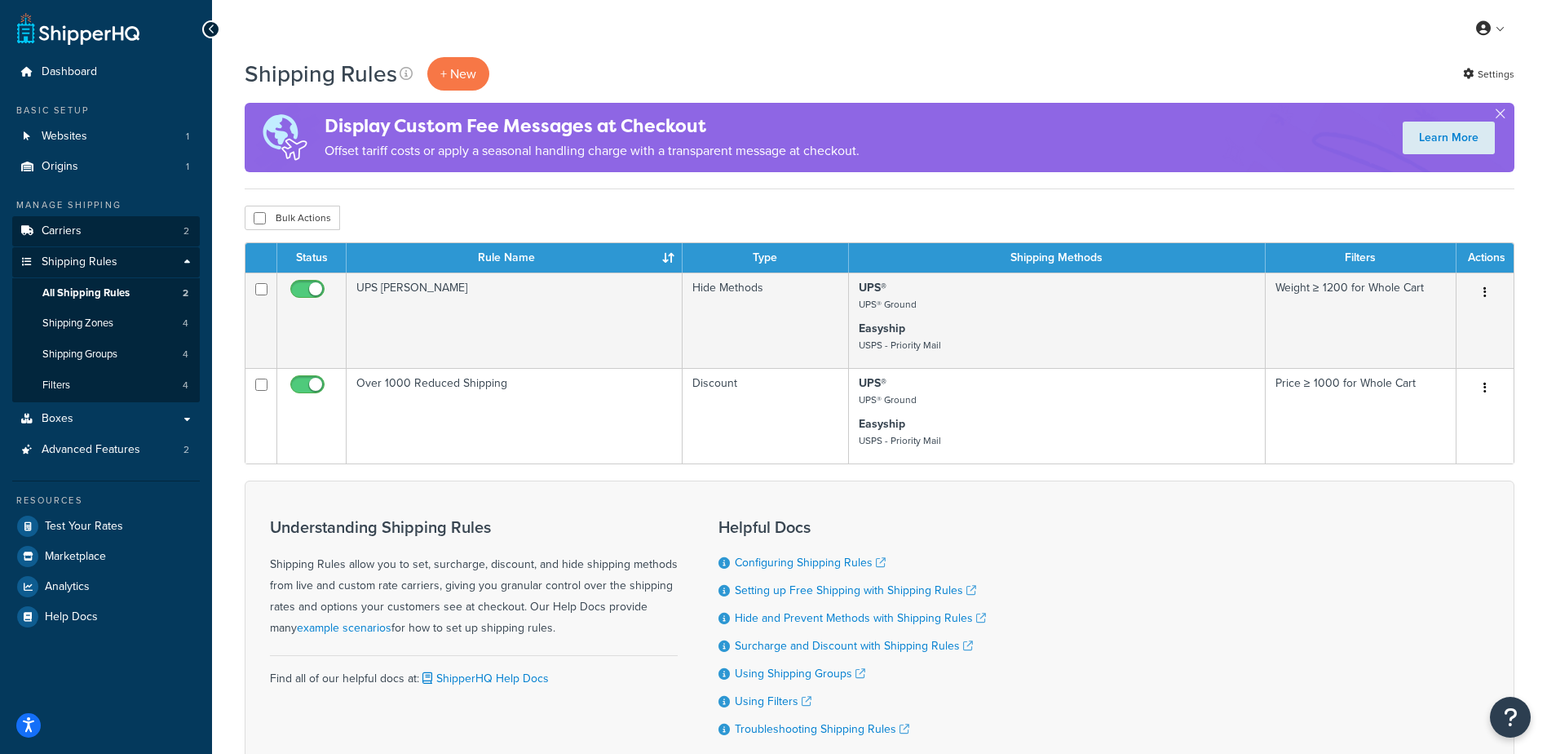 The image size is (1547, 754). I want to click on span: All Shipping Rules, so click(86, 293).